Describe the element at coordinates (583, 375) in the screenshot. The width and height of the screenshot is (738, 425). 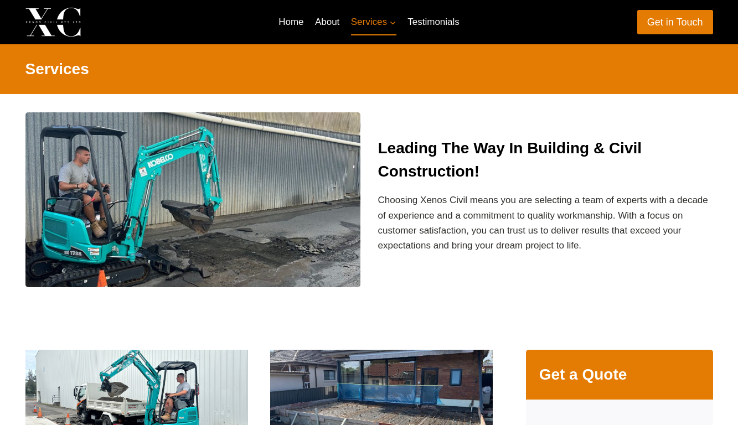
I see `h2: Get a Quote` at that location.